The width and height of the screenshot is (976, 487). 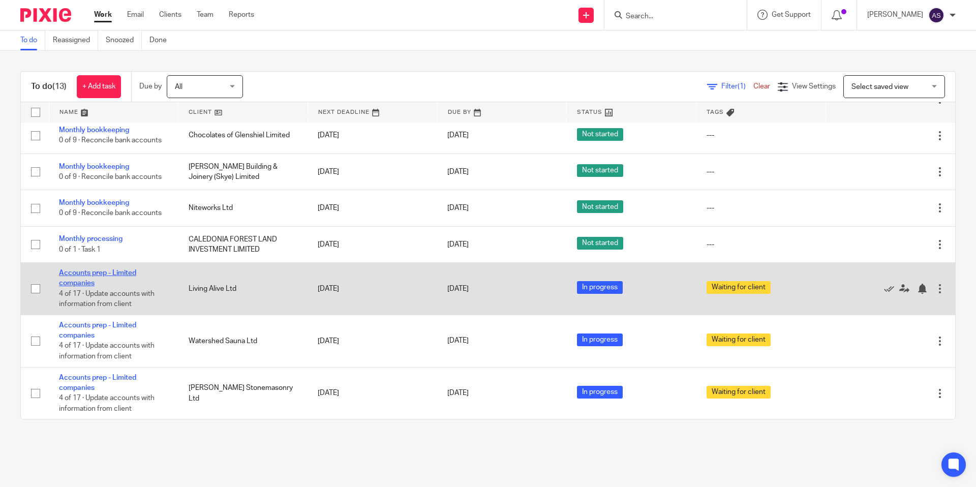 I want to click on a: To do, so click(x=33, y=40).